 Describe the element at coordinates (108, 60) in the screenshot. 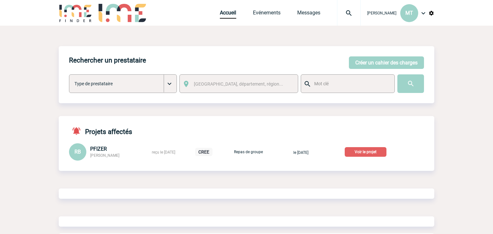

I see `h4: Rechercher un prestataire` at that location.